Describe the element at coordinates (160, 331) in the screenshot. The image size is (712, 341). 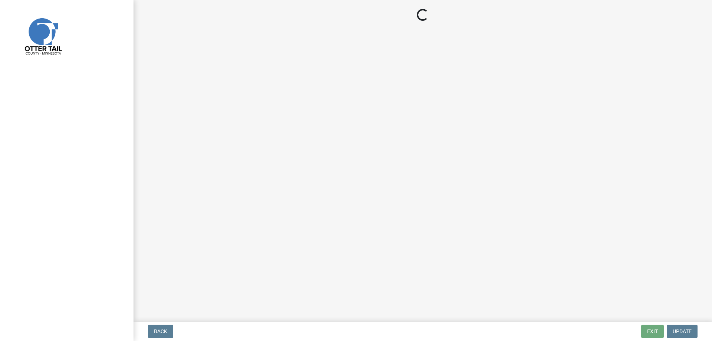
I see `span: Back` at that location.